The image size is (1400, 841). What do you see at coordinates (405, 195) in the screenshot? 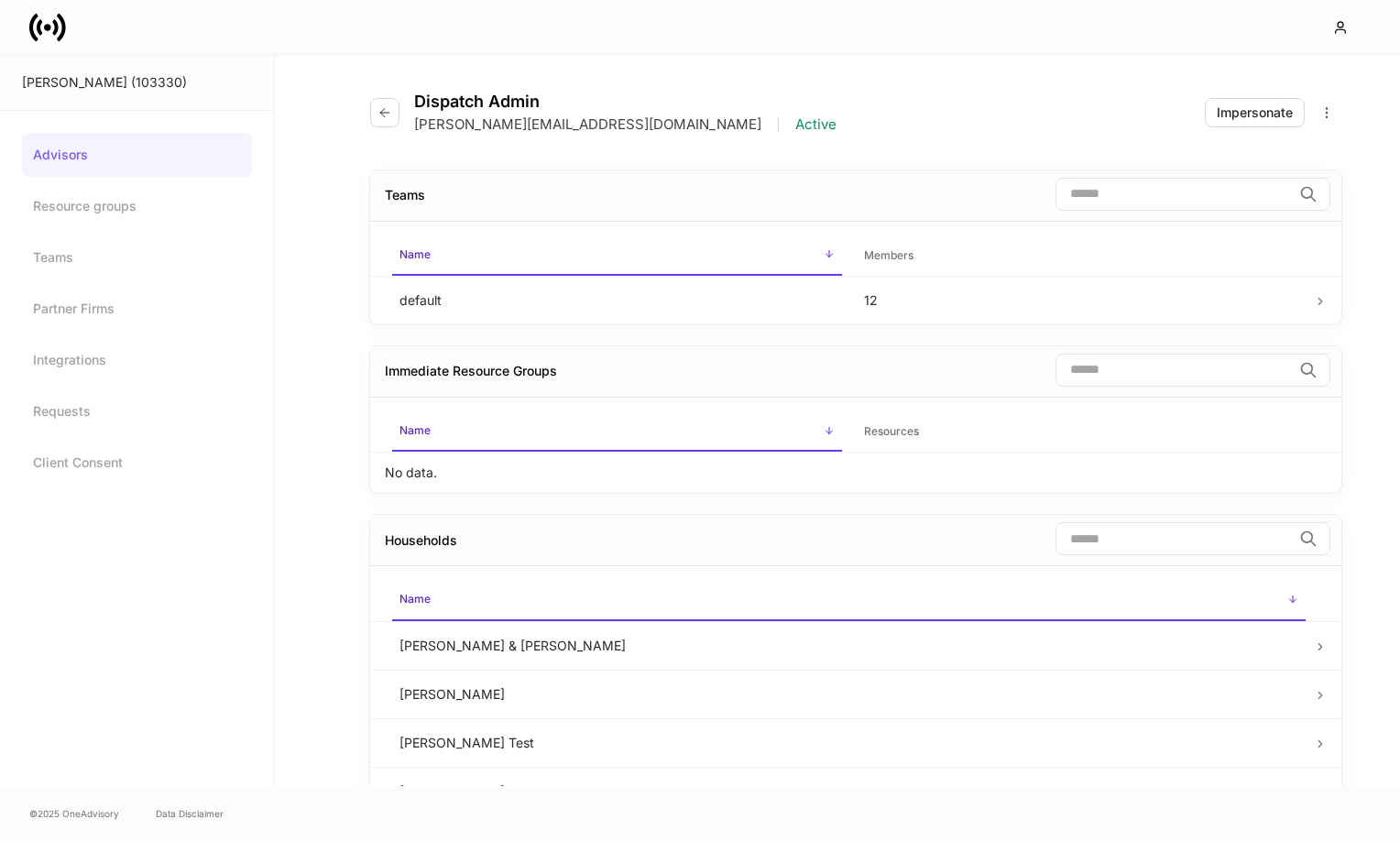
I see `div: Teams` at bounding box center [405, 195].